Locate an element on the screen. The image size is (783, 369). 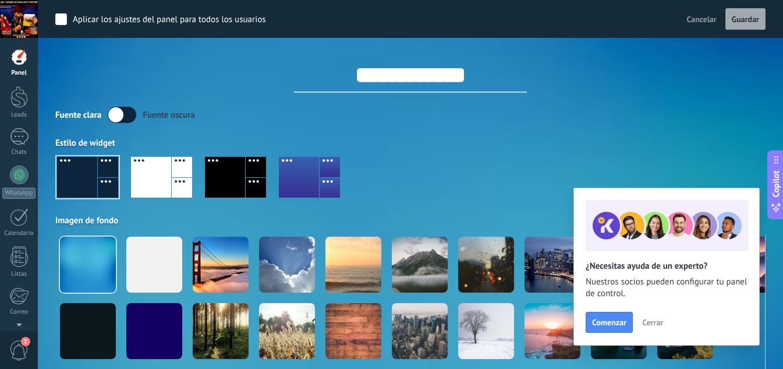
button: Comenzar is located at coordinates (609, 322).